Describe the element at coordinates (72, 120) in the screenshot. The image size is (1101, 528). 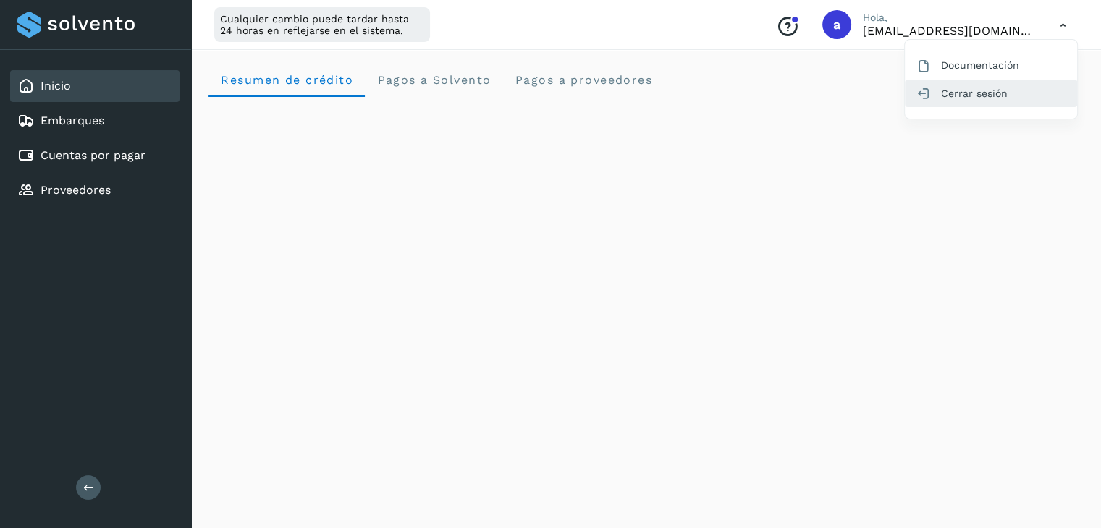
I see `a: Embarques` at that location.